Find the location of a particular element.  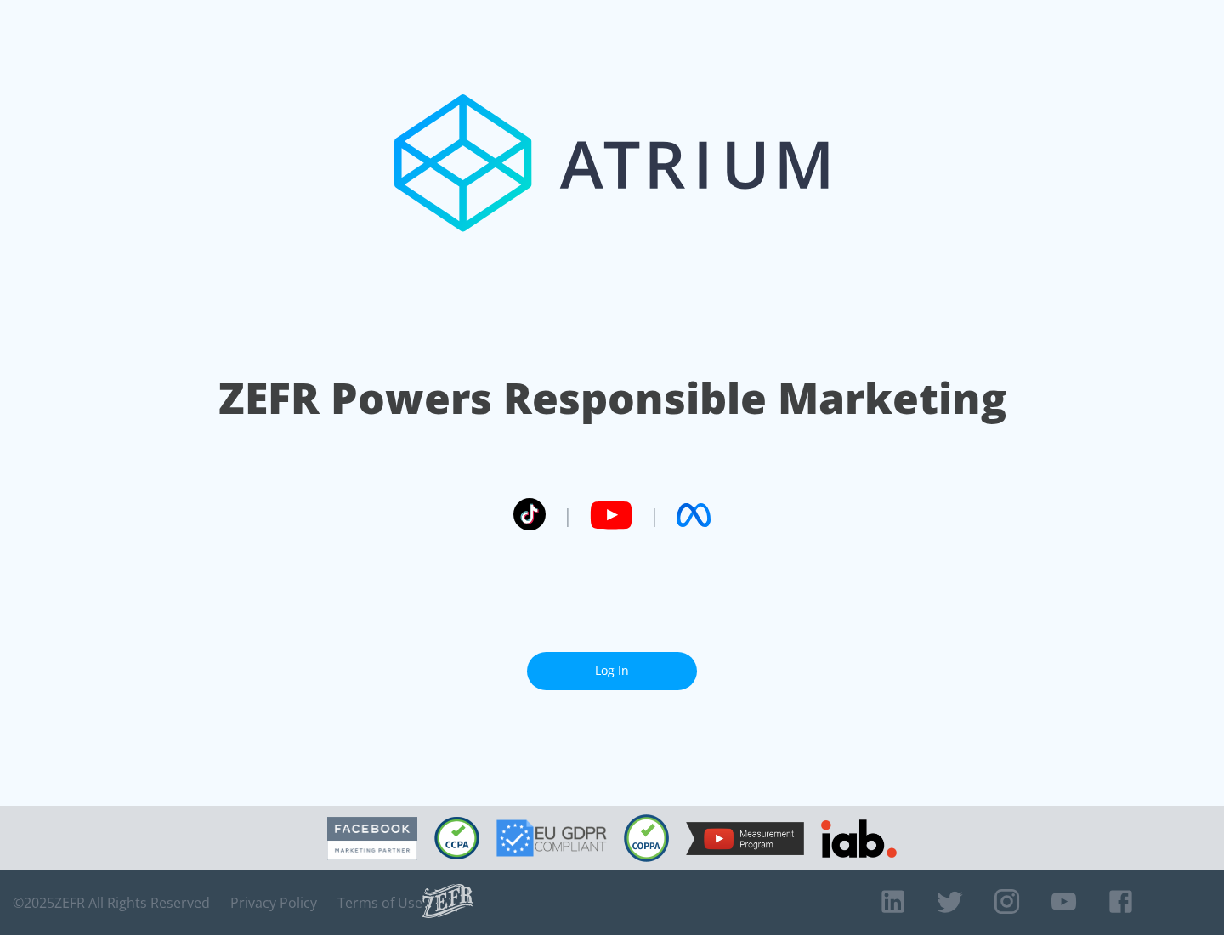

a: Log In is located at coordinates (612, 671).